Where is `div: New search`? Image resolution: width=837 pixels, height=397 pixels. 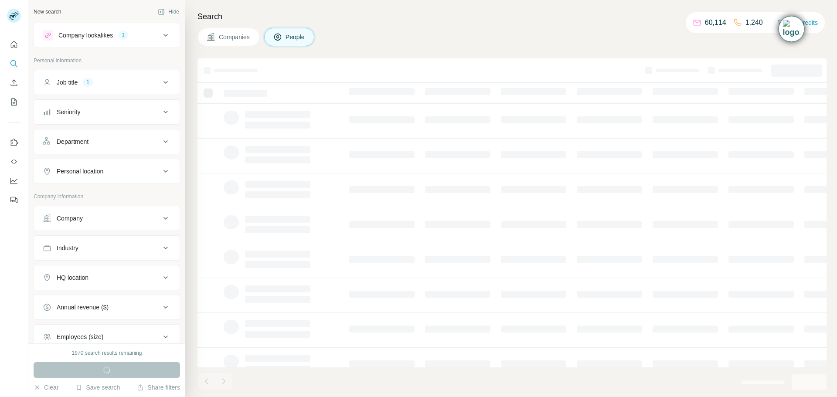
div: New search is located at coordinates (47, 12).